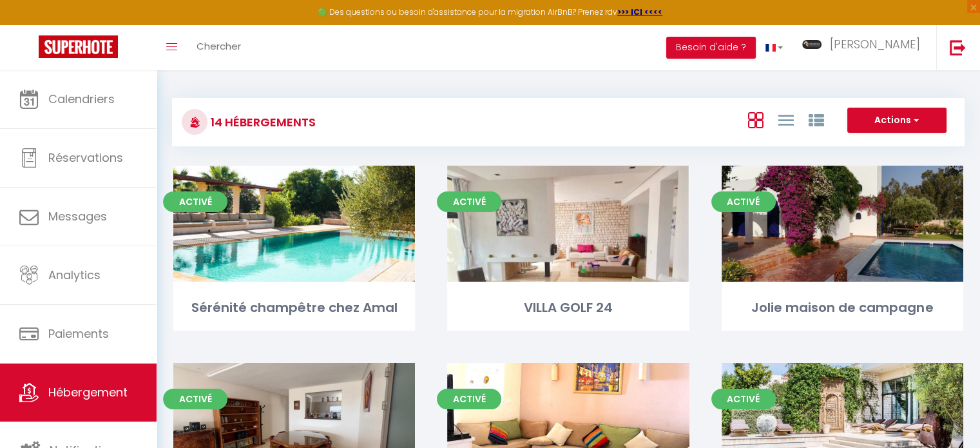 This screenshot has height=448, width=980. What do you see at coordinates (78, 46) in the screenshot?
I see `img: Super Booking` at bounding box center [78, 46].